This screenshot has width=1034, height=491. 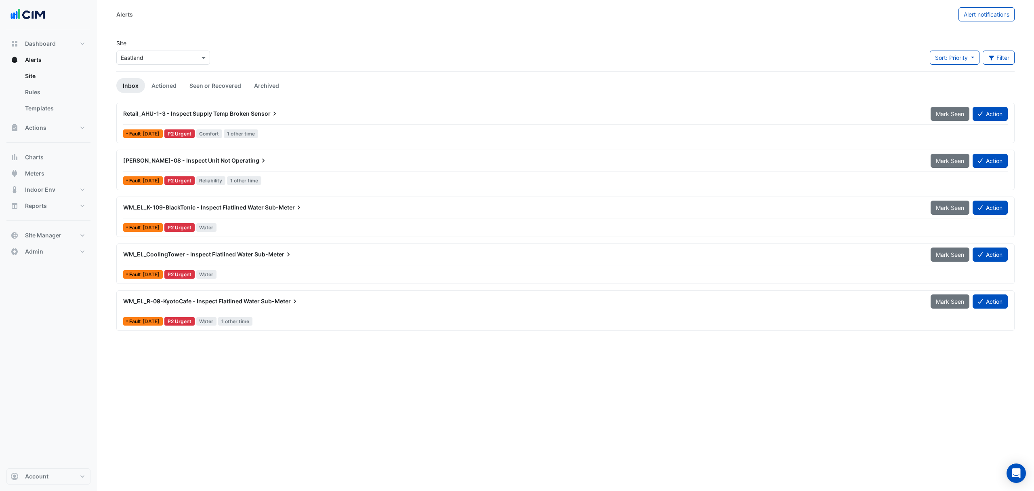 I want to click on span: Alerts, so click(x=33, y=60).